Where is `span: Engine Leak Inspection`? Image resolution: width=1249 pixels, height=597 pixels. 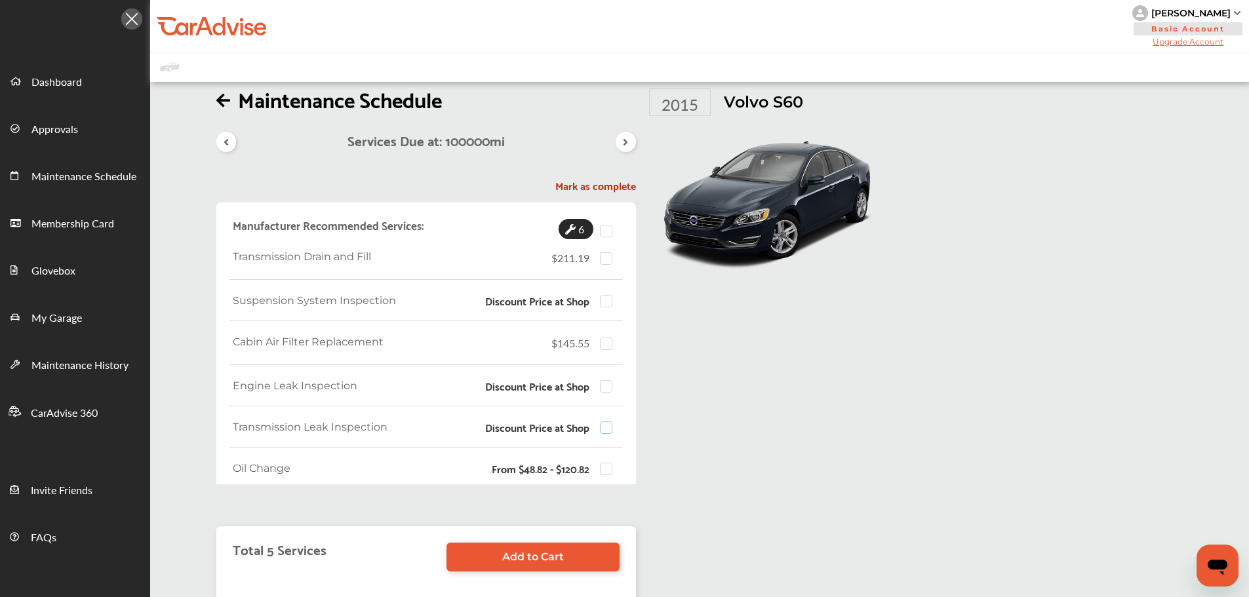 span: Engine Leak Inspection is located at coordinates (295, 386).